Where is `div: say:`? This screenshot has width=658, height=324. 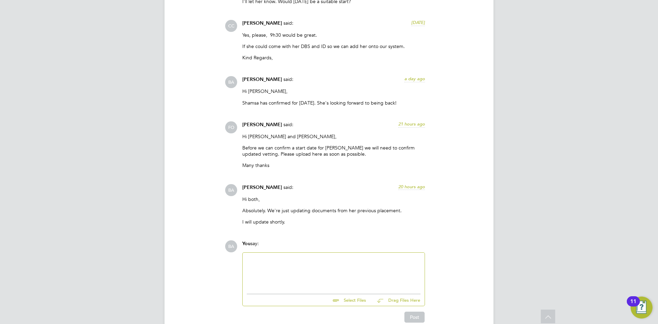 div: say: is located at coordinates (334, 246).